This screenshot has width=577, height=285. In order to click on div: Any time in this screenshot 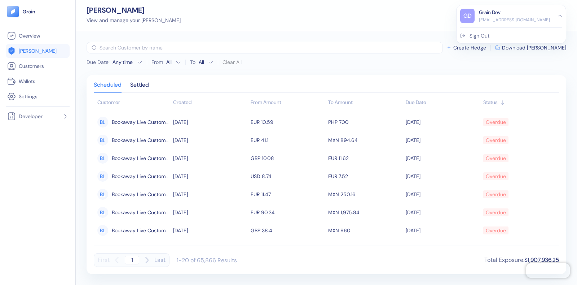, I will do `click(123, 62)`.